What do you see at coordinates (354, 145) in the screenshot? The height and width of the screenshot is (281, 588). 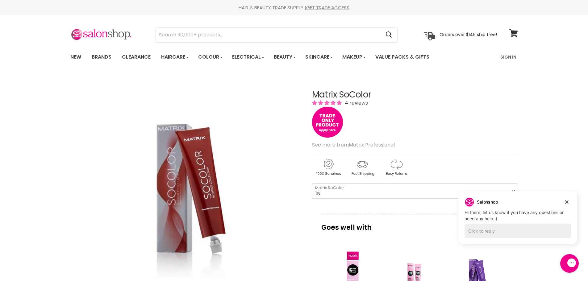 I see `span: See more from` at bounding box center [354, 145].